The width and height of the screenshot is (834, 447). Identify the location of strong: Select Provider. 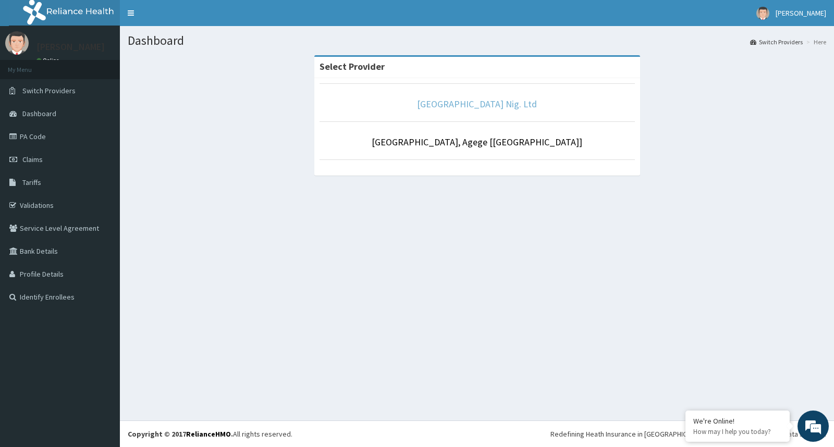
(352, 66).